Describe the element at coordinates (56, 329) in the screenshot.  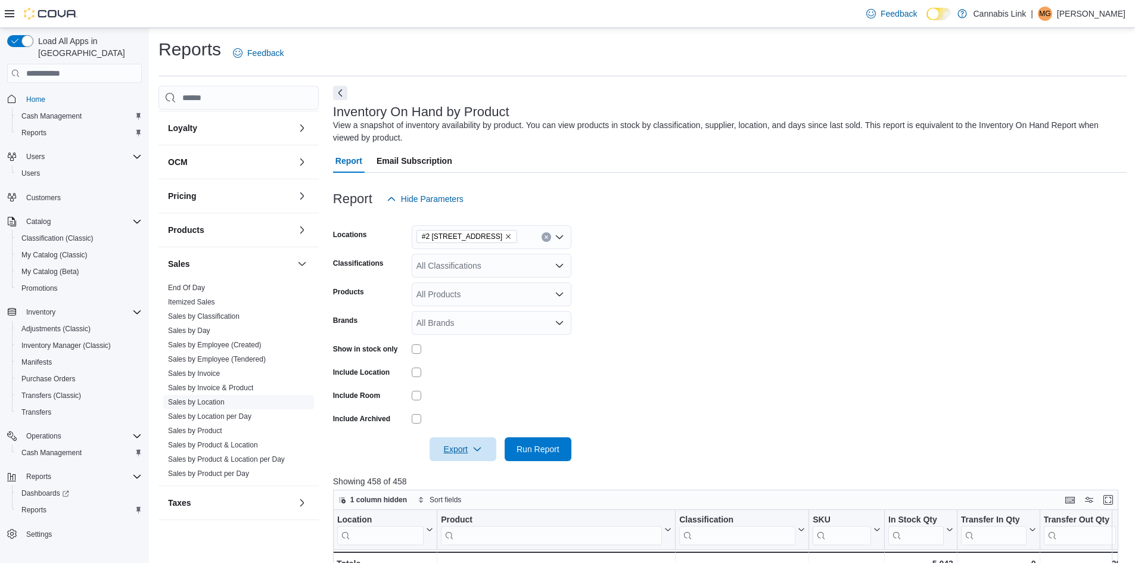
I see `span: Adjustments (Classic)` at that location.